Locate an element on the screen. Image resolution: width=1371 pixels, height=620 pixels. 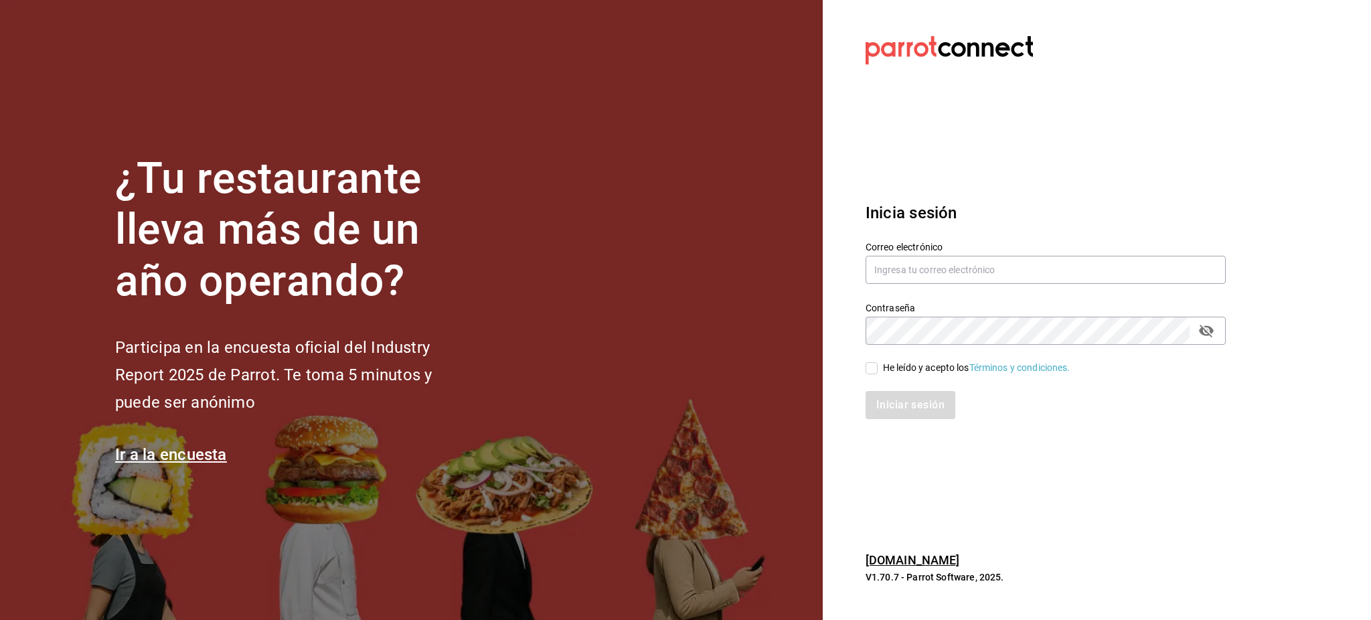
h1: ¿Tu restaurante lleva más de un año operando? is located at coordinates (296, 230).